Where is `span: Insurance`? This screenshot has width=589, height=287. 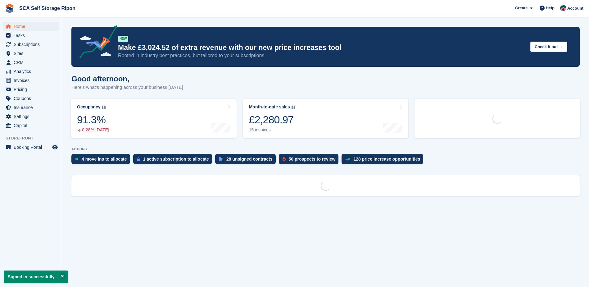 span: Insurance is located at coordinates (32, 108).